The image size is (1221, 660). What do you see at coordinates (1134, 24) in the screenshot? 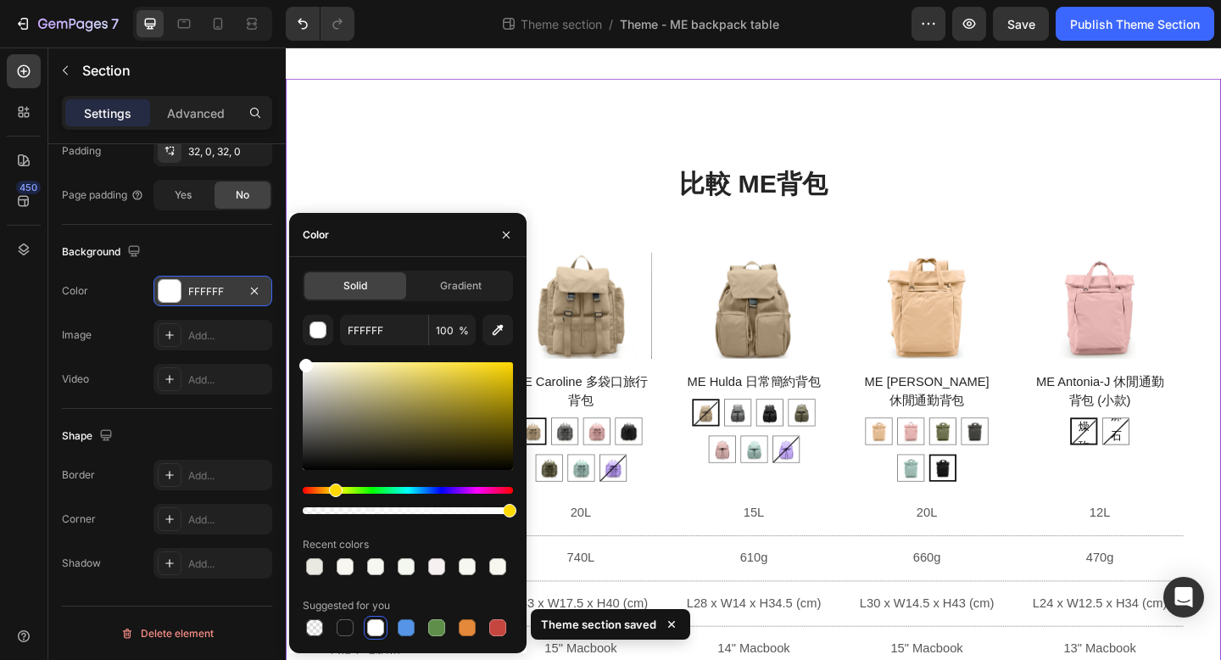
I see `button: Publish Theme Section` at bounding box center [1134, 24].